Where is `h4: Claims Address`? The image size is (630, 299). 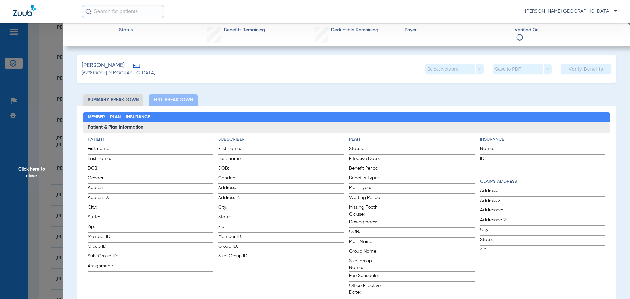
h4: Claims Address is located at coordinates (543, 181).